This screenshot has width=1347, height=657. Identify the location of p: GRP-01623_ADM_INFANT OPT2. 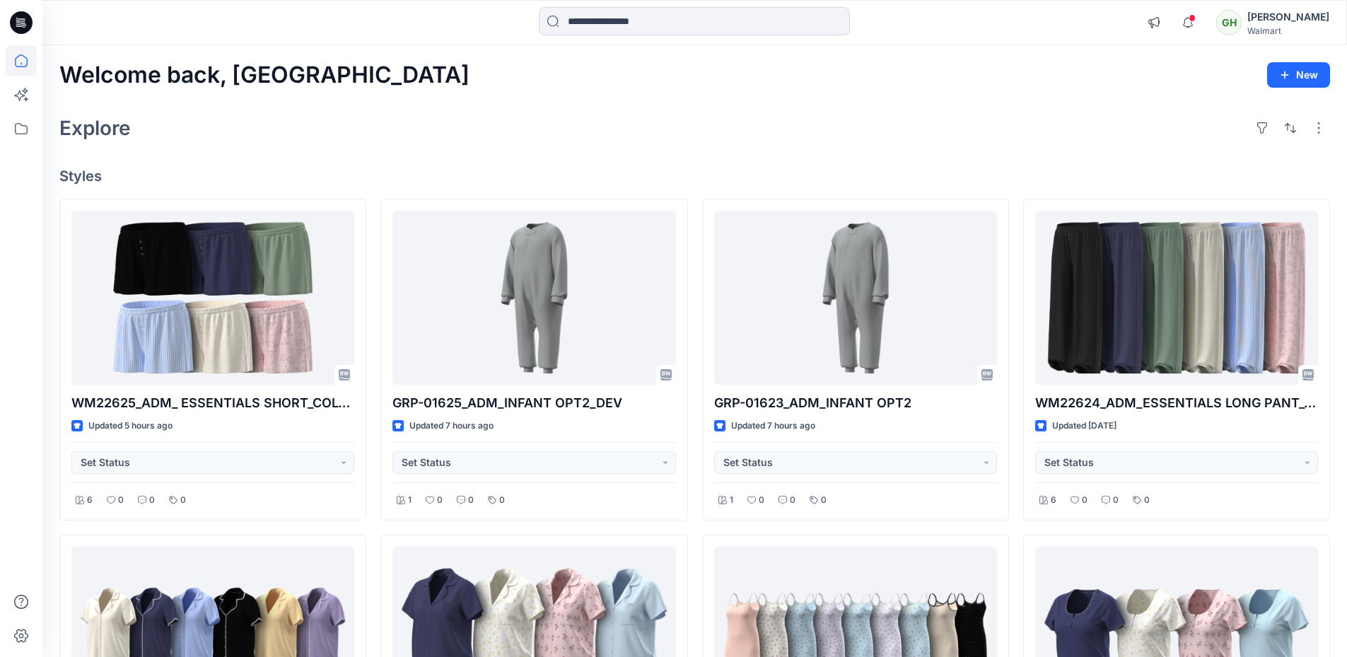
(855, 403).